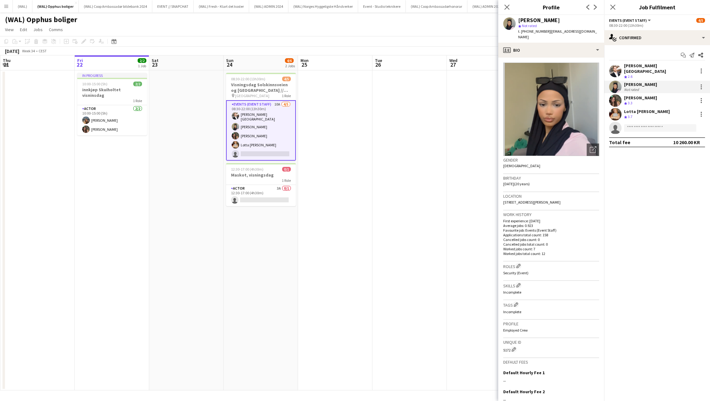  I want to click on h3: Roles, so click(551, 266).